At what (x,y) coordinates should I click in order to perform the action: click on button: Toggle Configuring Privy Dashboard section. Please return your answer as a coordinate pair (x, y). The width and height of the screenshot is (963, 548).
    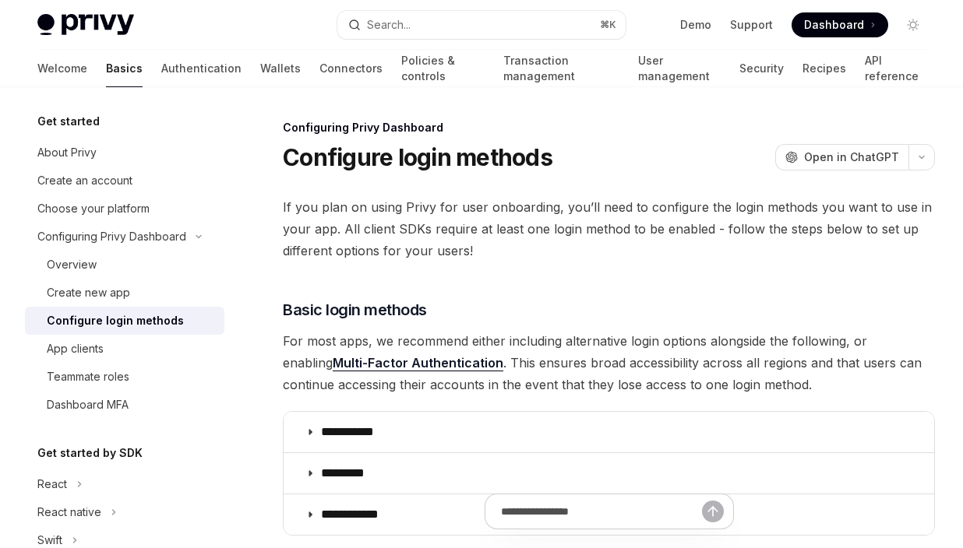
    Looking at the image, I should click on (125, 237).